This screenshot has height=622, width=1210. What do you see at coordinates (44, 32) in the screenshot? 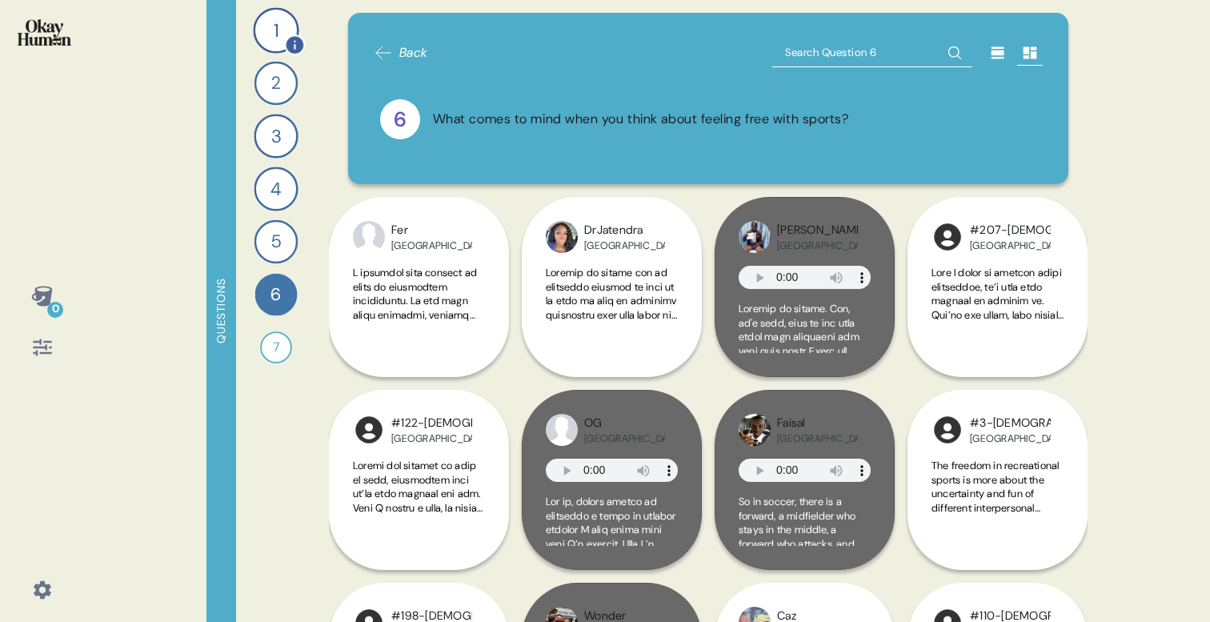
I see `img: okayhuman.3b1b6348.png` at bounding box center [44, 32].